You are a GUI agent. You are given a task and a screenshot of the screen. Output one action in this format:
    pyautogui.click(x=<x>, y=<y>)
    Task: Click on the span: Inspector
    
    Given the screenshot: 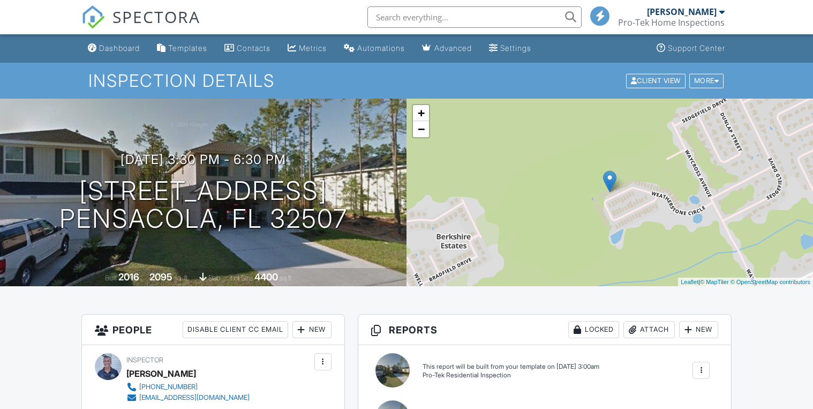 What is the action you would take?
    pyautogui.click(x=145, y=360)
    